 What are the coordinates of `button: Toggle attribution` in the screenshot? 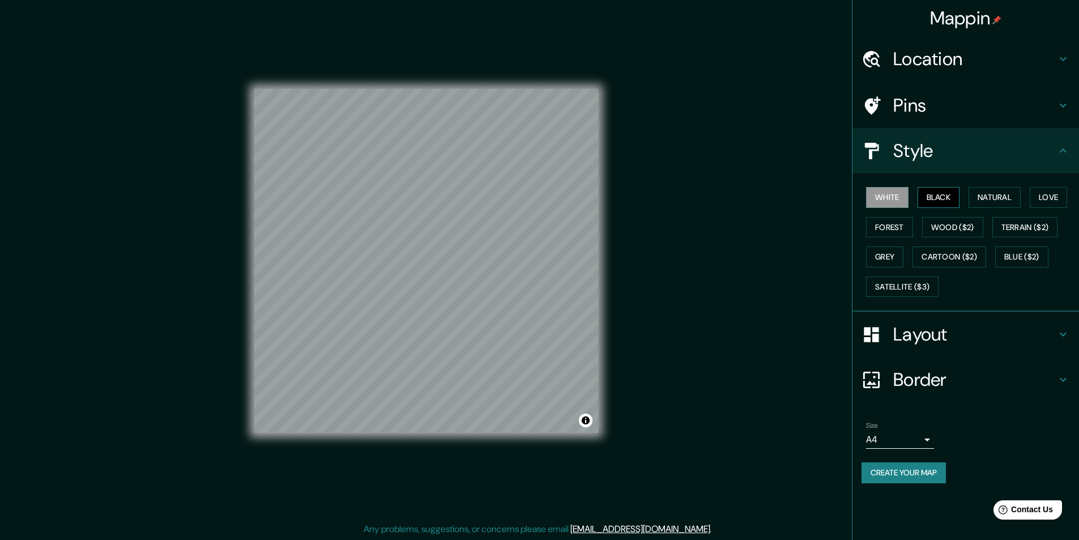 It's located at (586, 420).